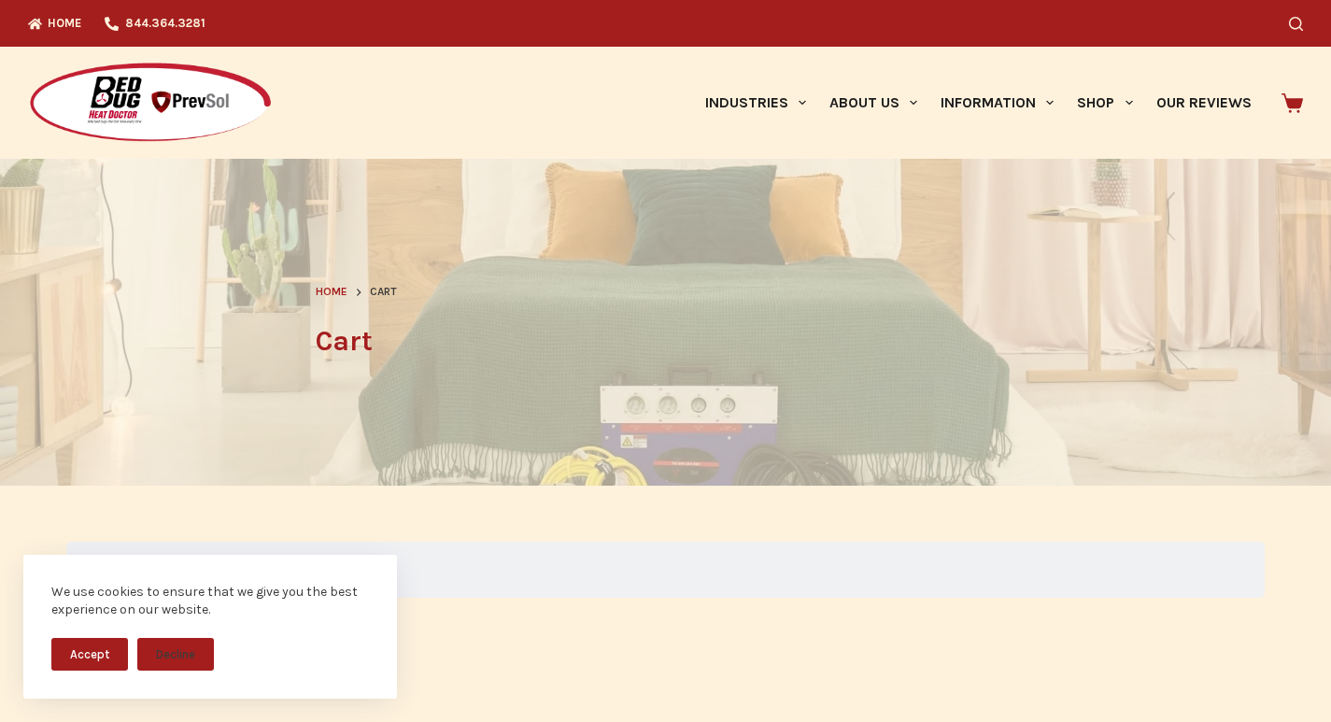 The width and height of the screenshot is (1331, 722). What do you see at coordinates (978, 103) in the screenshot?
I see `nav: Primary` at bounding box center [978, 103].